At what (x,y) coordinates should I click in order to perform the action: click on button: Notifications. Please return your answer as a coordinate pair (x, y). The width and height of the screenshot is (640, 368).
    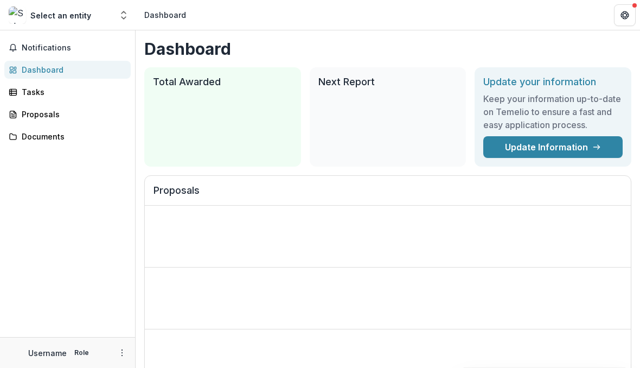
    Looking at the image, I should click on (67, 48).